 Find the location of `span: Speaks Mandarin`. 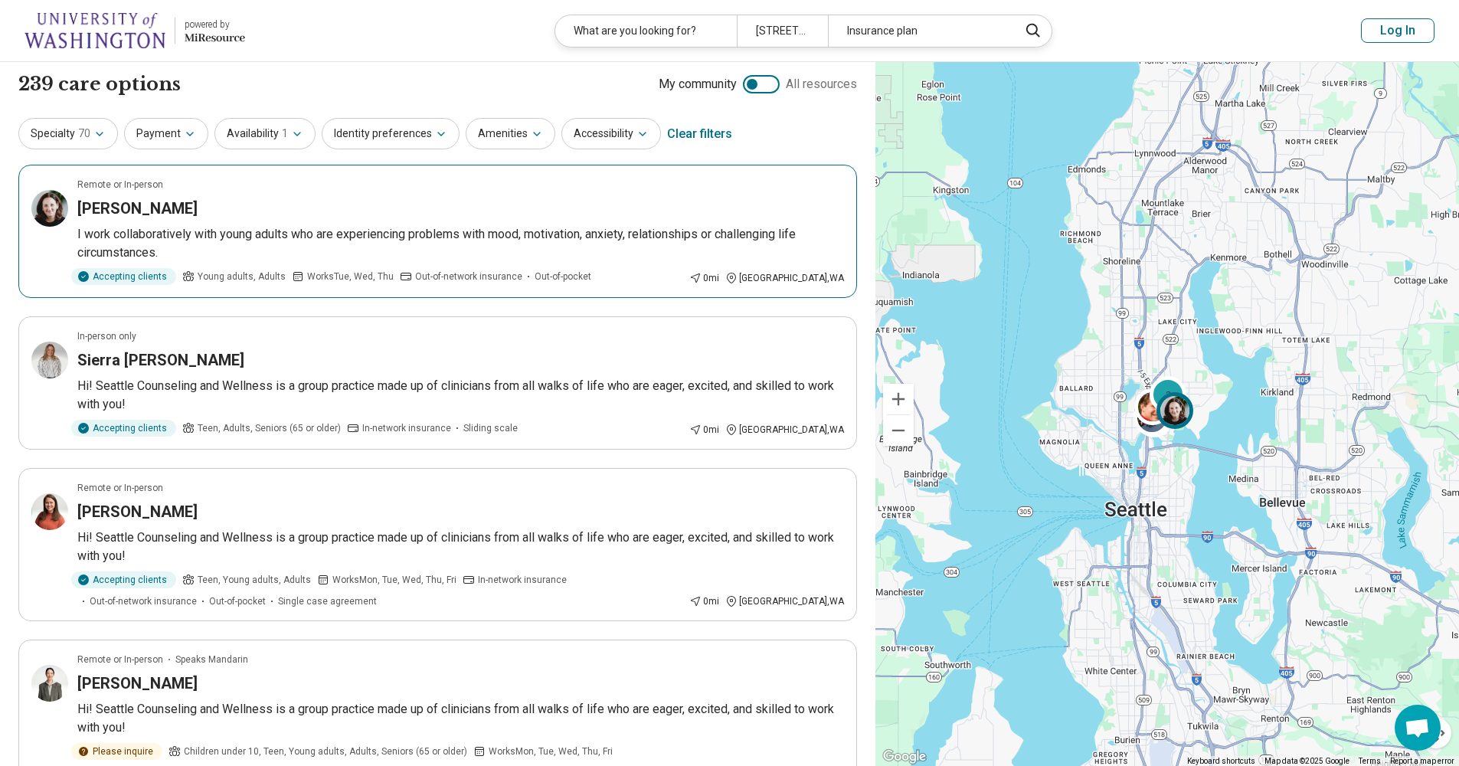

span: Speaks Mandarin is located at coordinates (211, 659).